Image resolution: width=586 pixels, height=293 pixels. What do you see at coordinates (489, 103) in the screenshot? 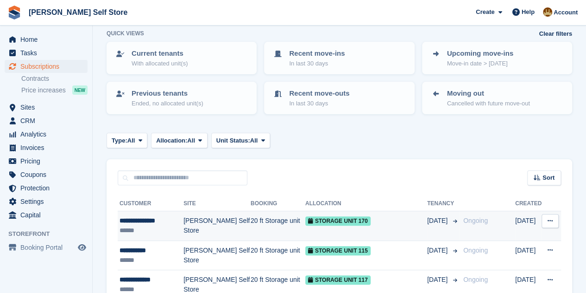
I see `p: Cancelled with future move-out` at bounding box center [489, 103].